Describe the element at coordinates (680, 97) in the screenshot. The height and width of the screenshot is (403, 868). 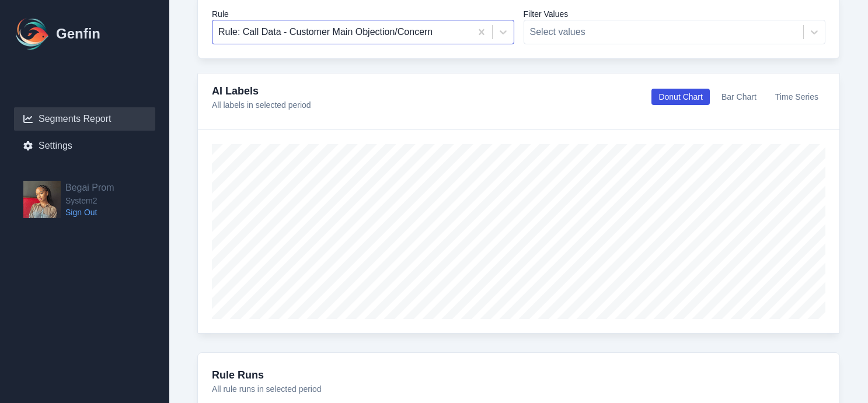
I see `button: Donut Chart` at that location.